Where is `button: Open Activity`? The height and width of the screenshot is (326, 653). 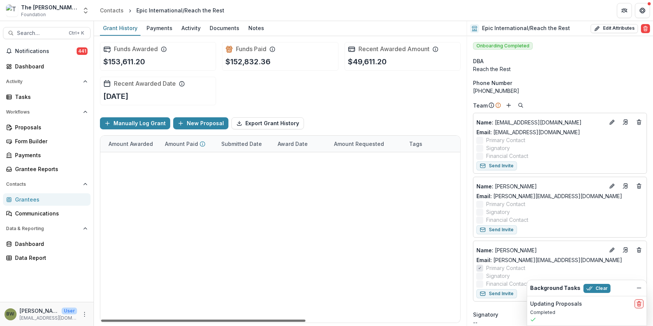 button: Open Activity is located at coordinates (47, 81).